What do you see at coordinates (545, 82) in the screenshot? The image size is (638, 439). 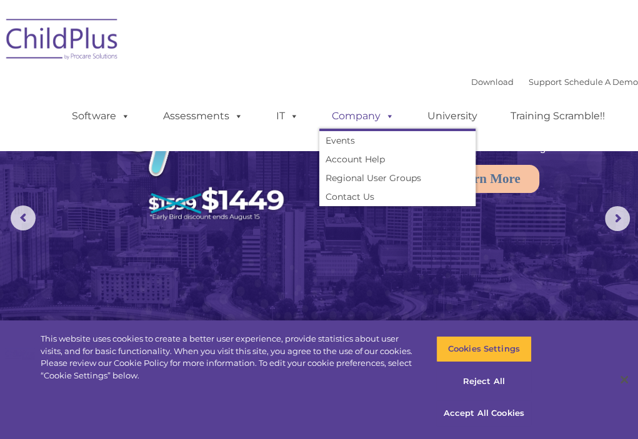 I see `a: Support` at bounding box center [545, 82].